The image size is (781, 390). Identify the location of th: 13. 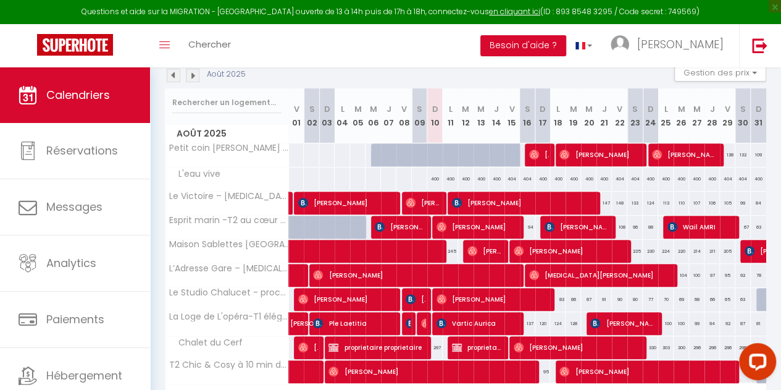
(481, 116).